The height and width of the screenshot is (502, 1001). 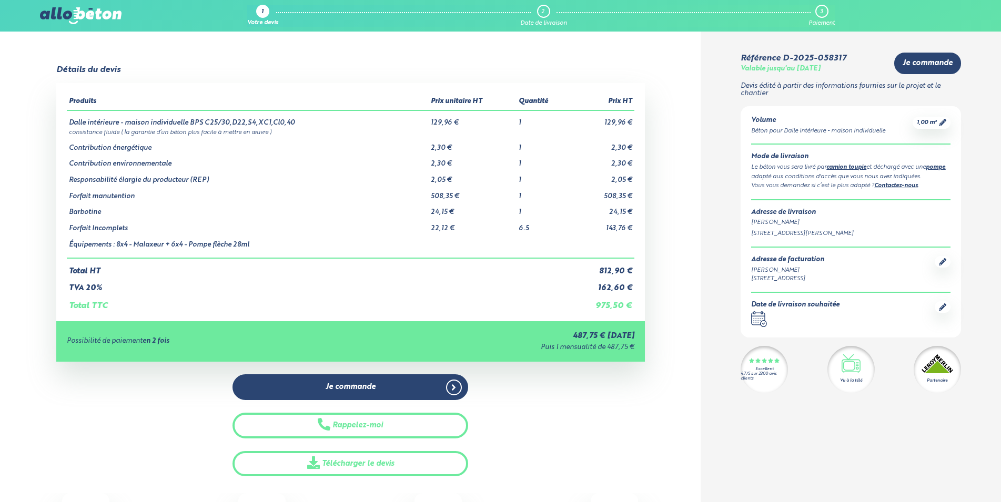 What do you see at coordinates (795, 305) in the screenshot?
I see `div: Date de livraison souhaitée` at bounding box center [795, 305].